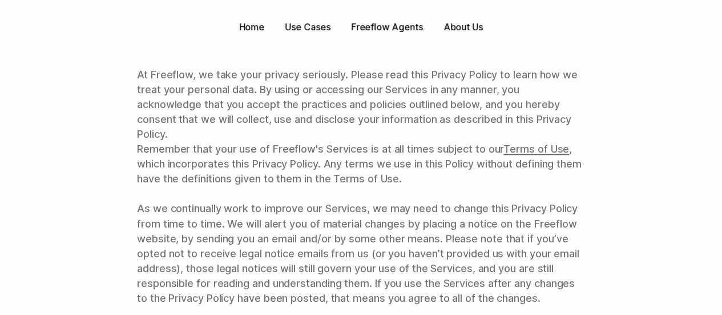 This screenshot has height=315, width=722. I want to click on p: As we continually work to improve our Services, we may need to change this Privacy Policy from ti..., so click(361, 253).